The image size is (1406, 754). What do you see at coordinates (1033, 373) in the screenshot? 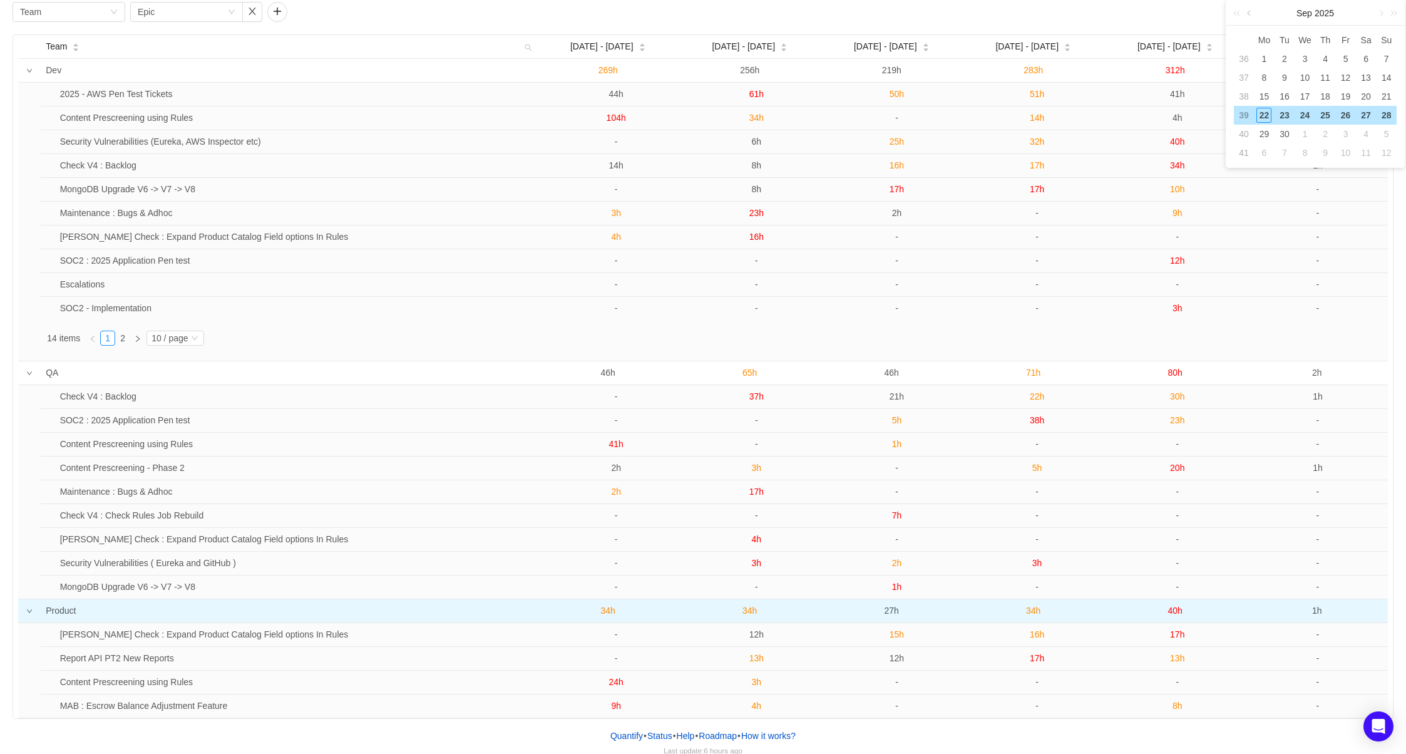
I see `span: 71h` at bounding box center [1033, 373].